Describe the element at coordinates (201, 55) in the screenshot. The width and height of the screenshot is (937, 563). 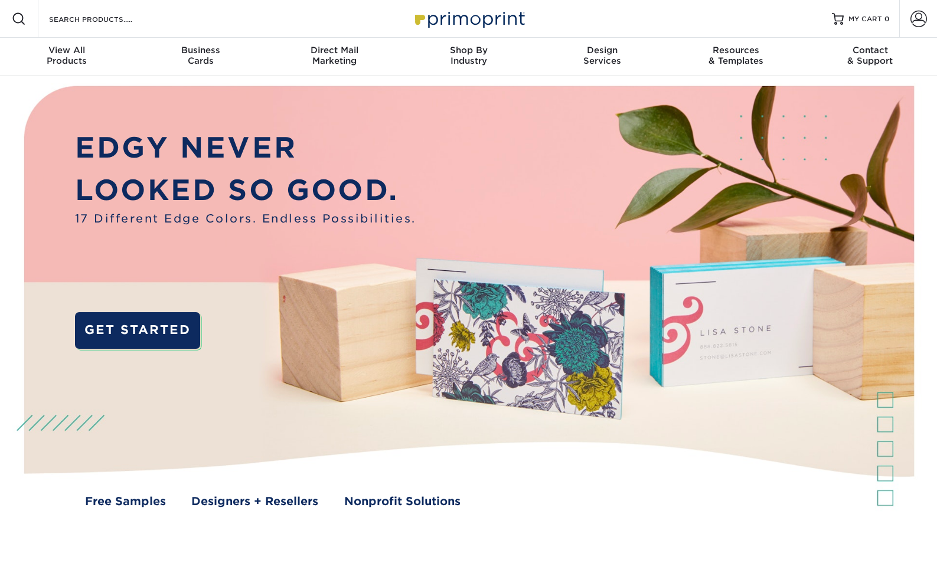
I see `div: Cards` at that location.